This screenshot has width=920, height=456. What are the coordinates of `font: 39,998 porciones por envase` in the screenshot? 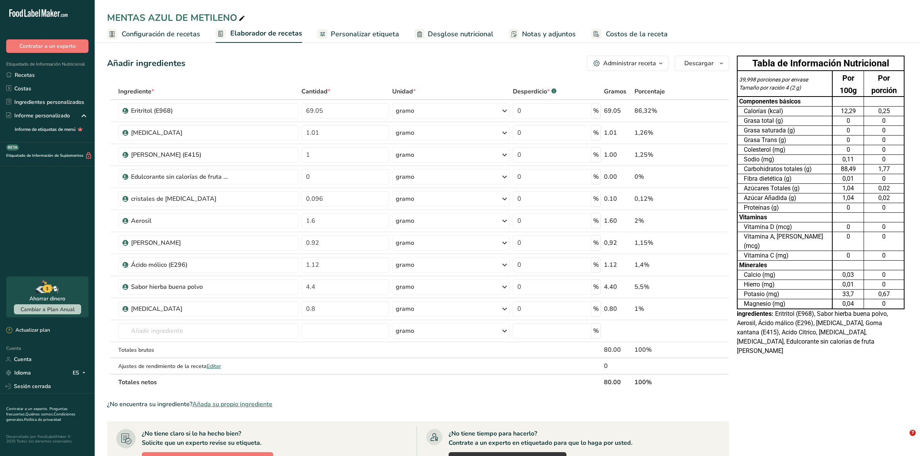 It's located at (773, 80).